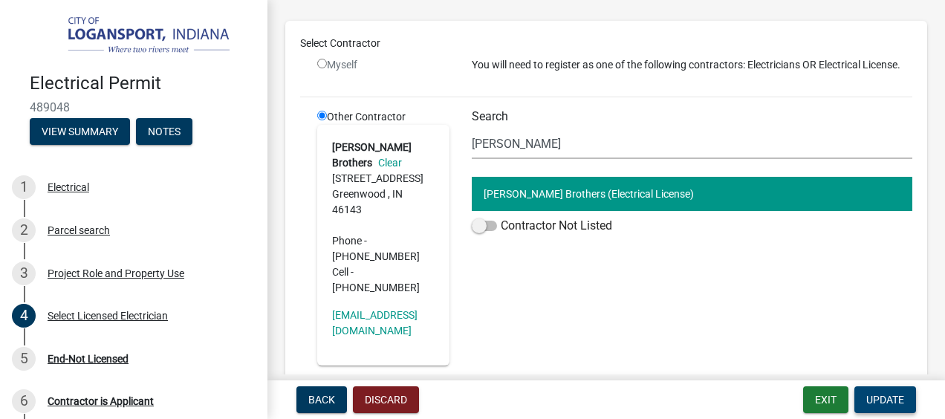 The image size is (945, 419). I want to click on input: Search..., so click(692, 143).